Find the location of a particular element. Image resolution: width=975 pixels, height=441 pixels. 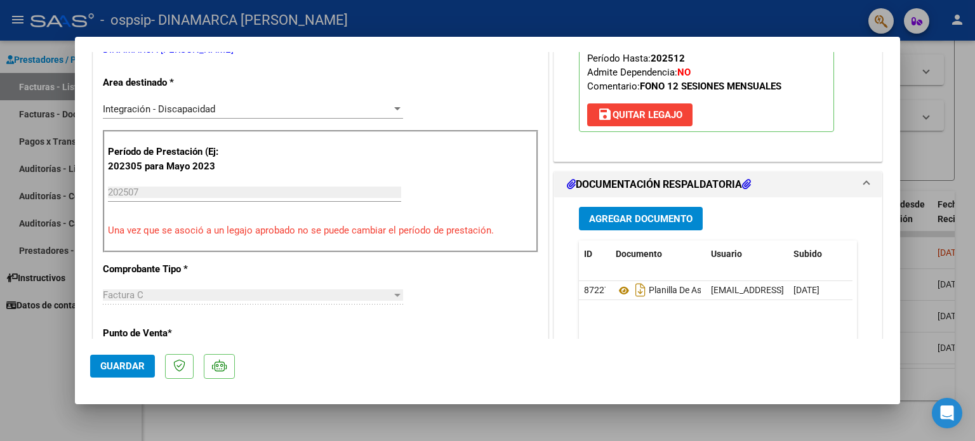

p: Punto de Venta is located at coordinates (168, 333).